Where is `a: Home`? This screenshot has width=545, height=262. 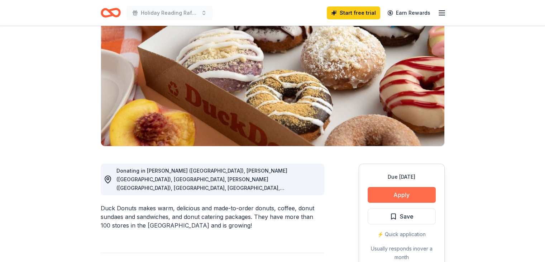
a: Home is located at coordinates (111, 13).